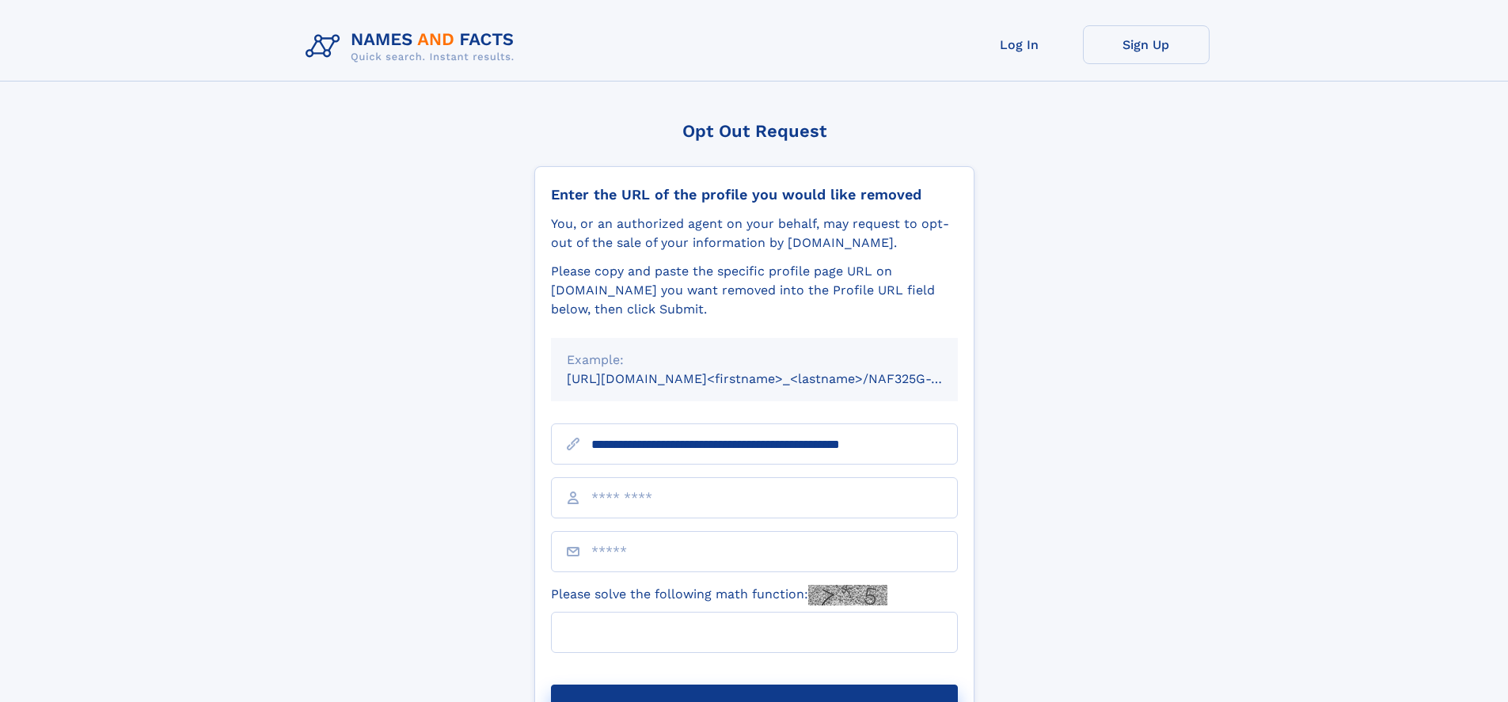 The image size is (1508, 702). What do you see at coordinates (755, 195) in the screenshot?
I see `div: Enter the URL of the profile you would like removed` at bounding box center [755, 195].